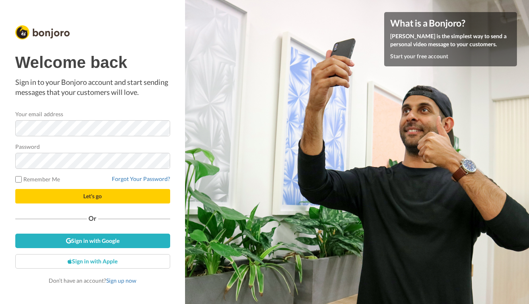 Image resolution: width=529 pixels, height=304 pixels. I want to click on span: Or, so click(92, 218).